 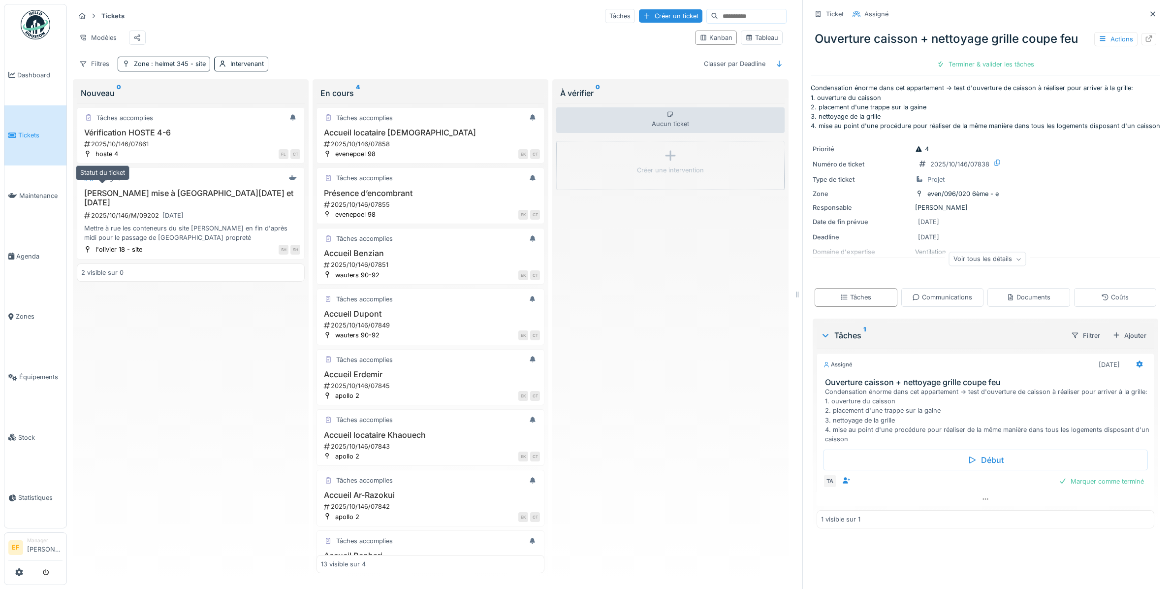 What do you see at coordinates (670, 170) in the screenshot?
I see `div: Créer une intervention` at bounding box center [670, 170].